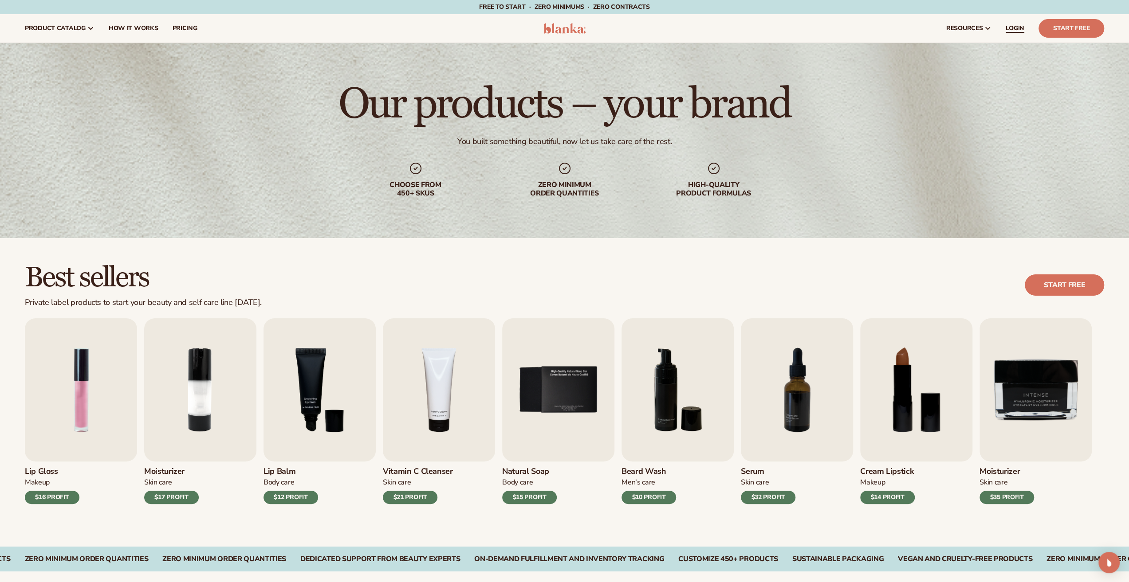  Describe the element at coordinates (564, 7) in the screenshot. I see `span: Free to start · ZERO minimums · ZERO contracts` at that location.